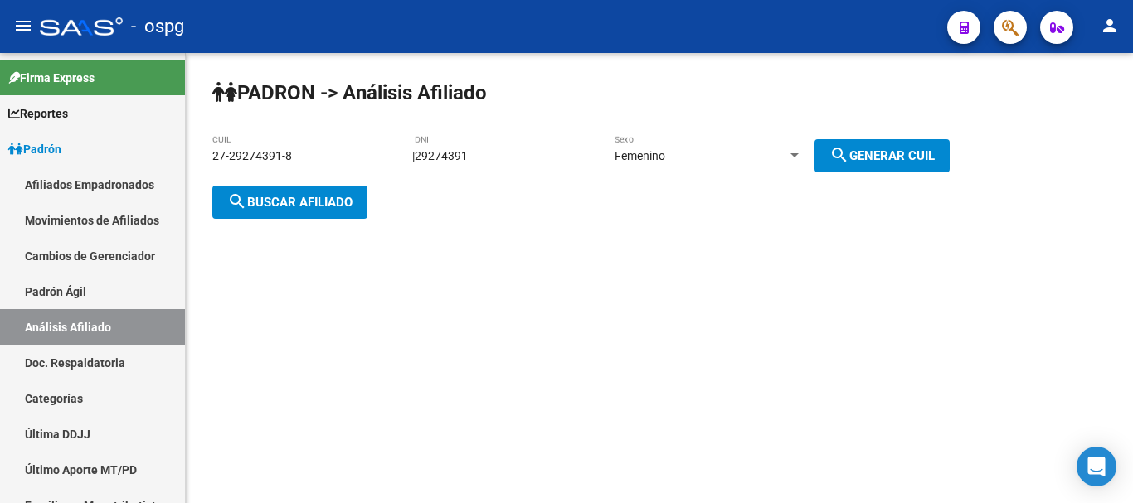 The height and width of the screenshot is (503, 1133). Describe the element at coordinates (51, 78) in the screenshot. I see `span: Firma Express` at that location.